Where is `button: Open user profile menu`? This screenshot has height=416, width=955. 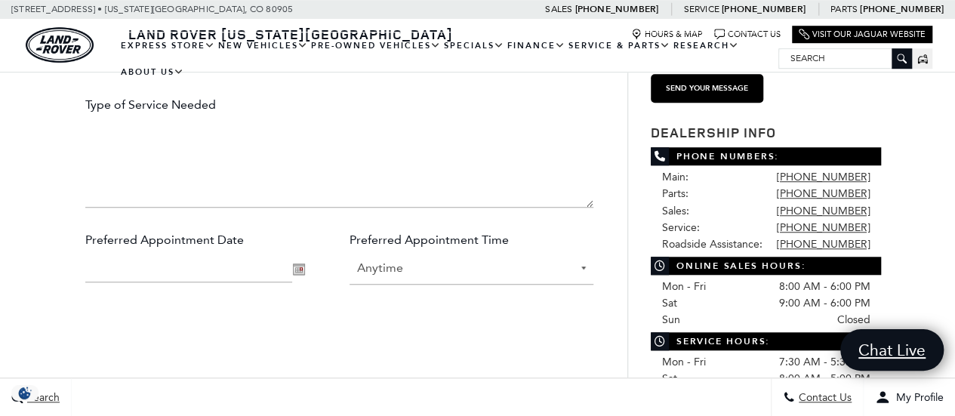
button: Open user profile menu is located at coordinates (909, 397).